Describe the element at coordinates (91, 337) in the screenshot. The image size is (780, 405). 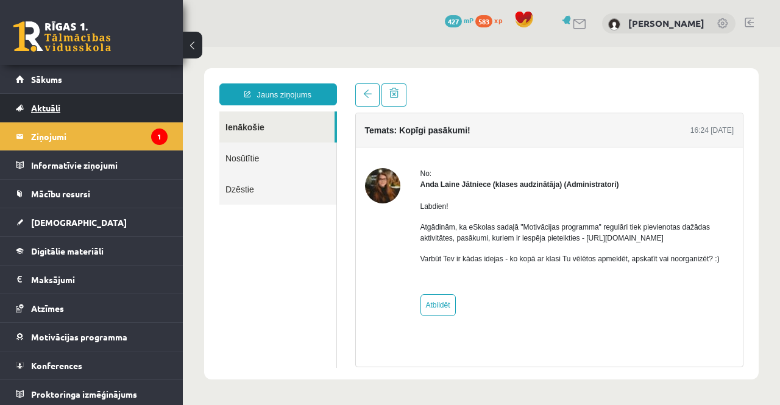
I see `a: Motivācijas programma` at that location.